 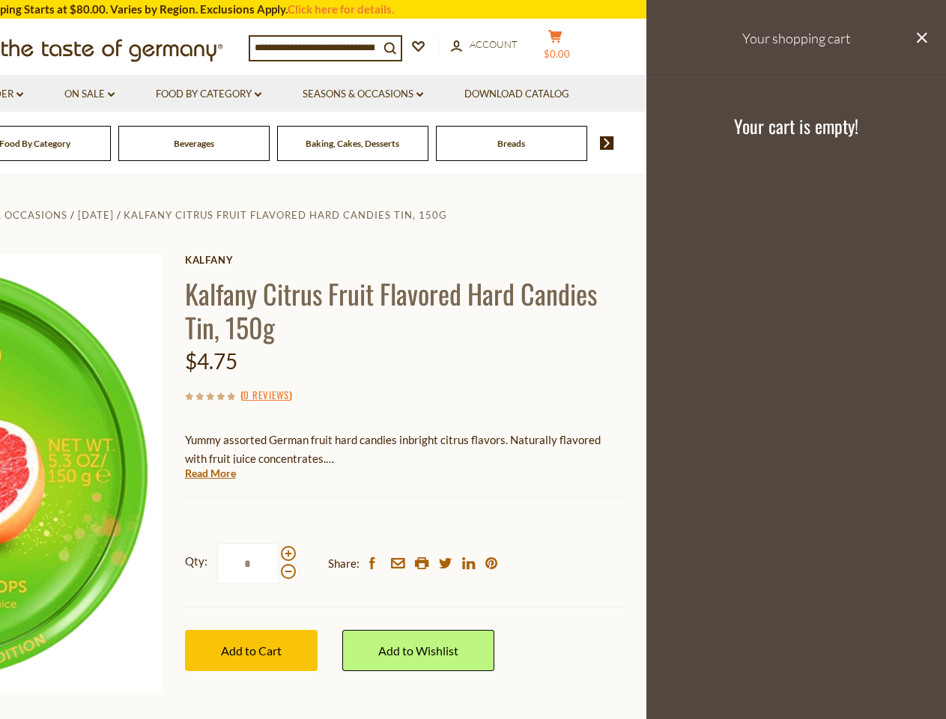 I want to click on a: Baking, Cakes, Desserts, so click(x=352, y=143).